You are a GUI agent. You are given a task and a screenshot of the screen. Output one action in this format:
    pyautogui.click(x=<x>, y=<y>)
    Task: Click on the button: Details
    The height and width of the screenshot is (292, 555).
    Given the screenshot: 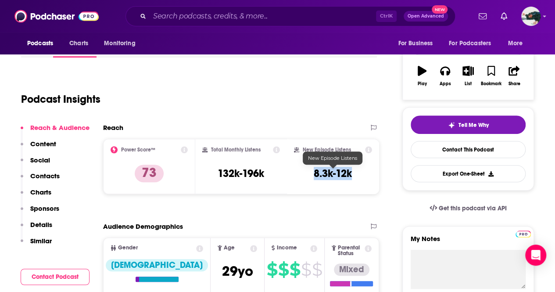 What is the action you would take?
    pyautogui.click(x=36, y=228)
    